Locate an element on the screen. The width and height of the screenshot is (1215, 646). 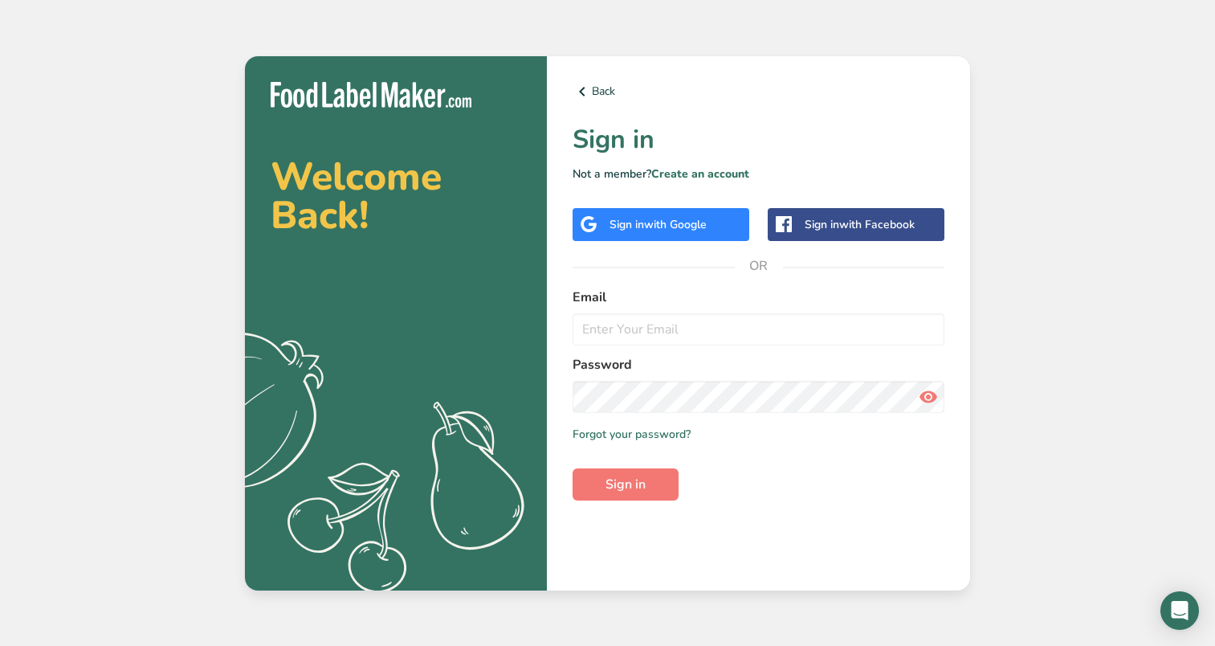
div: Open Intercom Messenger is located at coordinates (1180, 610).